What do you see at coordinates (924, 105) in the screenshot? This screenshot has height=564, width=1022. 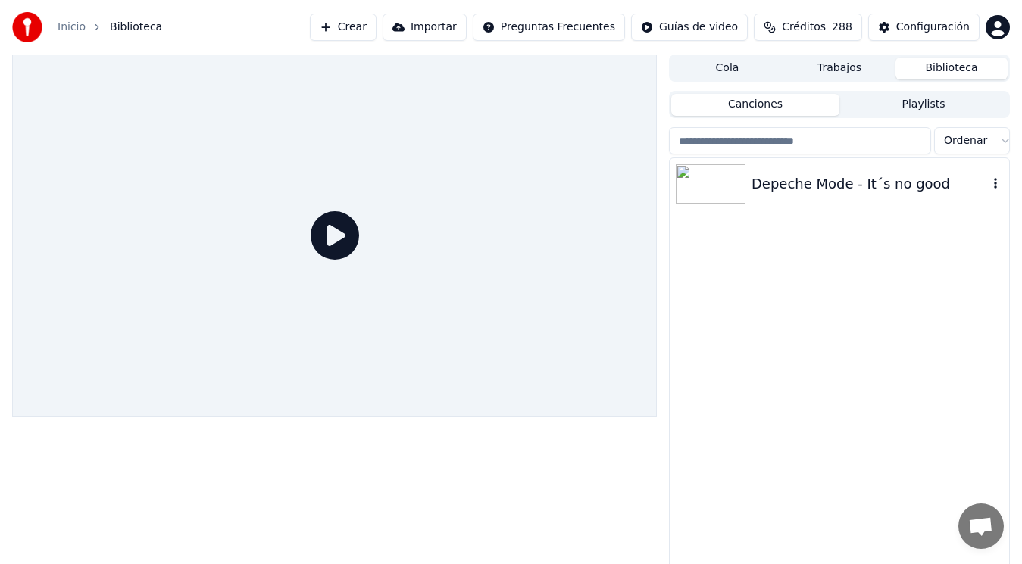 I see `button: Playlists` at bounding box center [924, 105].